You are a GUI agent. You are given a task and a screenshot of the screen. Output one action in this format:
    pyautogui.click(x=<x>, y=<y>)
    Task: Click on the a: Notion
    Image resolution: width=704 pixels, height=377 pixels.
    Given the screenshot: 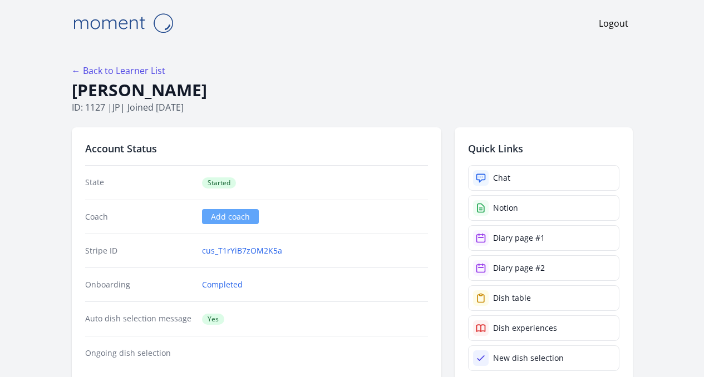 What is the action you would take?
    pyautogui.click(x=543, y=208)
    